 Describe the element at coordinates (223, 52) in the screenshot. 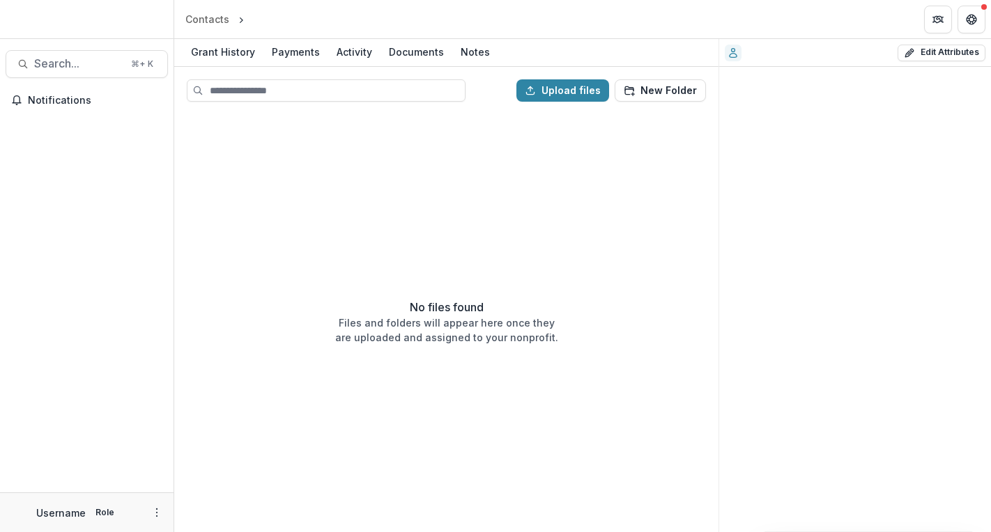

I see `div: Grant History` at that location.